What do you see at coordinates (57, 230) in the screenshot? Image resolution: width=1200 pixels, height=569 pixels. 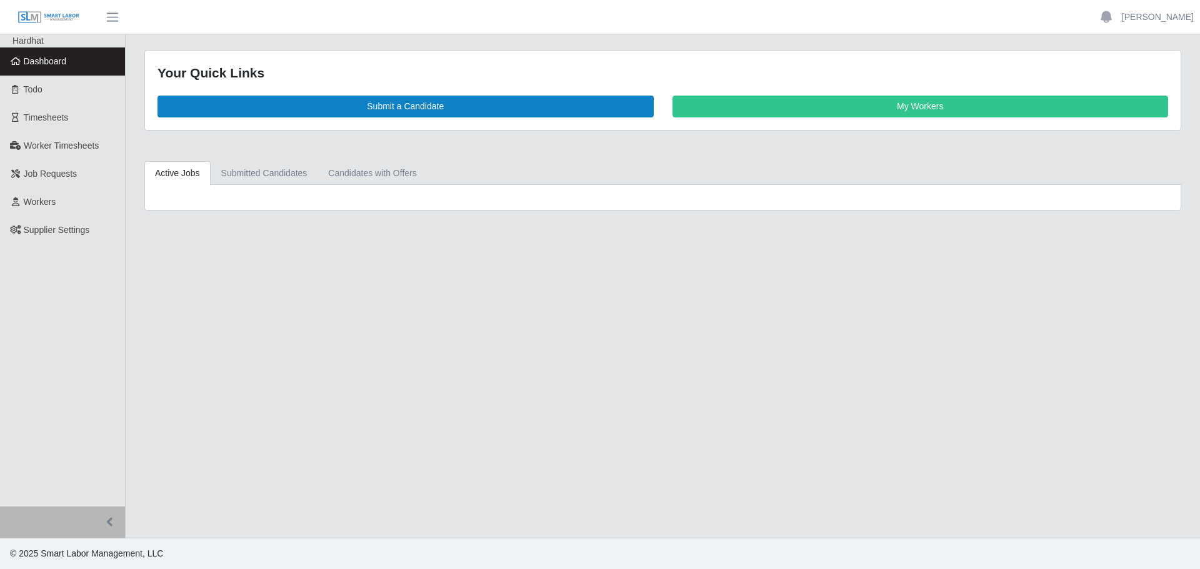 I see `span: Supplier Settings` at bounding box center [57, 230].